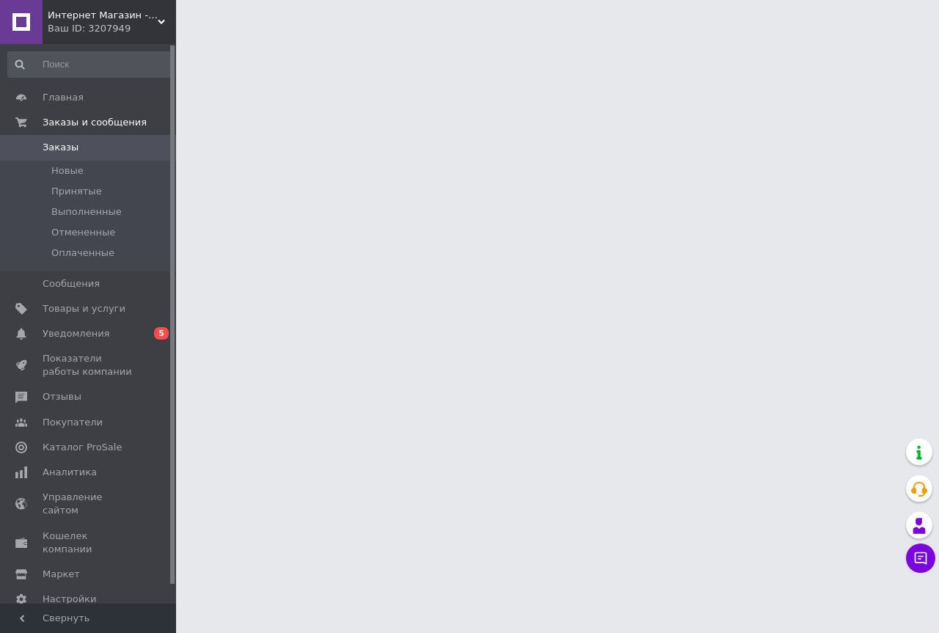  Describe the element at coordinates (920, 558) in the screenshot. I see `button: Чат с покупателем` at that location.